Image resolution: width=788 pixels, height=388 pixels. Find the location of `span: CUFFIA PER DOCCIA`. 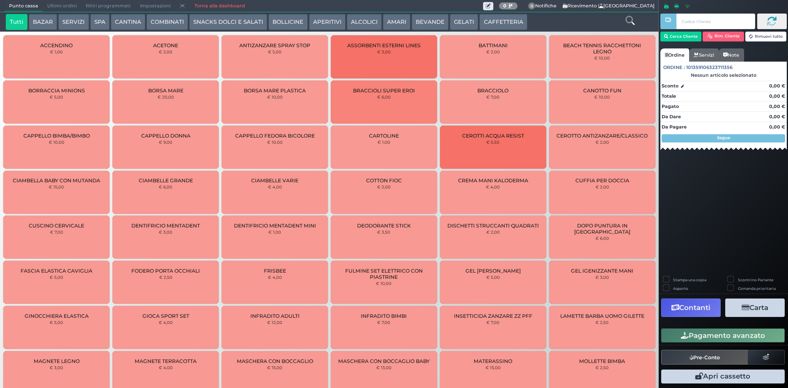

span: CUFFIA PER DOCCIA is located at coordinates (602, 180).